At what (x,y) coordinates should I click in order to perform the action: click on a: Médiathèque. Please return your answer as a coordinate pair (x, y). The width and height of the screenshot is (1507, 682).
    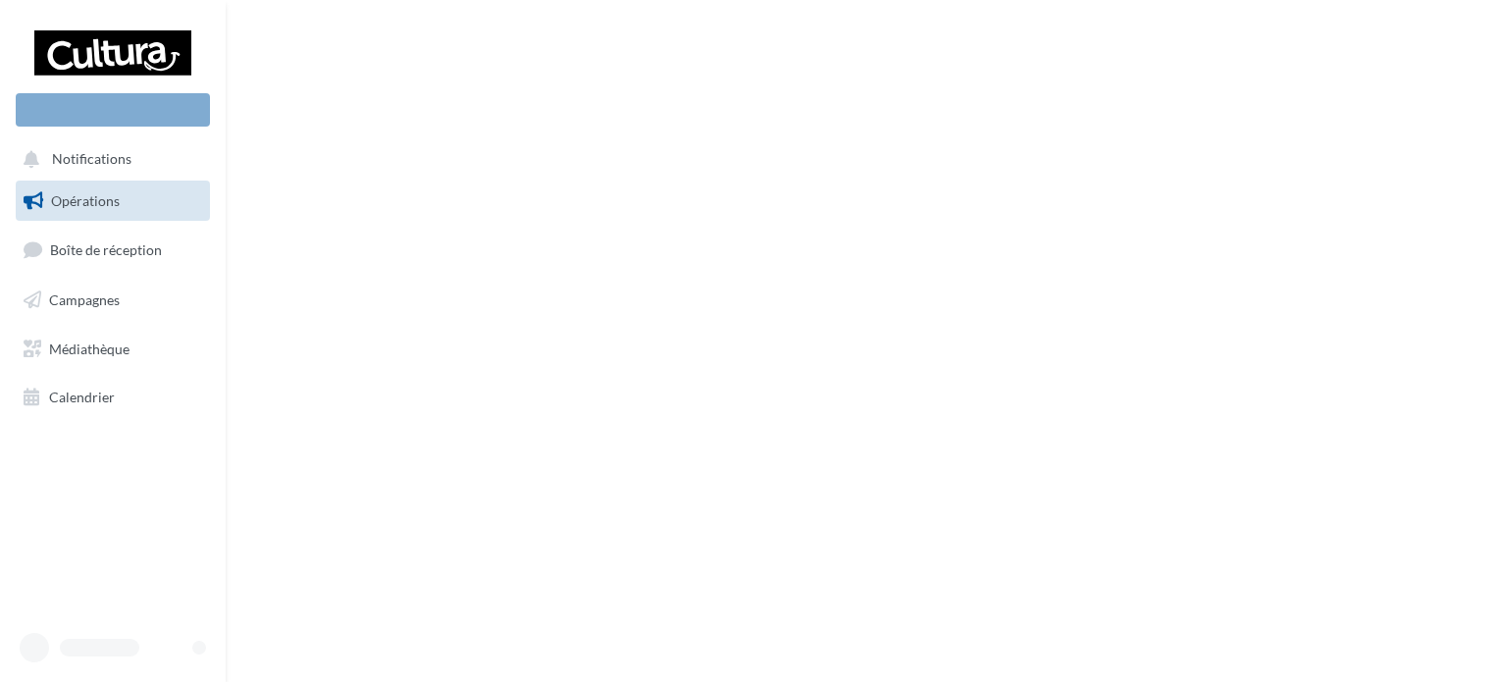
    Looking at the image, I should click on (113, 349).